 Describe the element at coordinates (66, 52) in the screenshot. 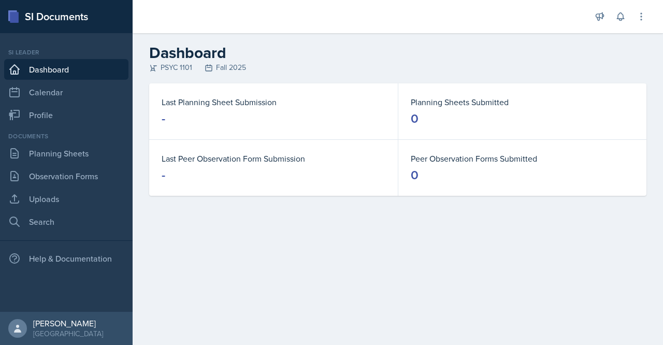

I see `div: Si leader` at that location.